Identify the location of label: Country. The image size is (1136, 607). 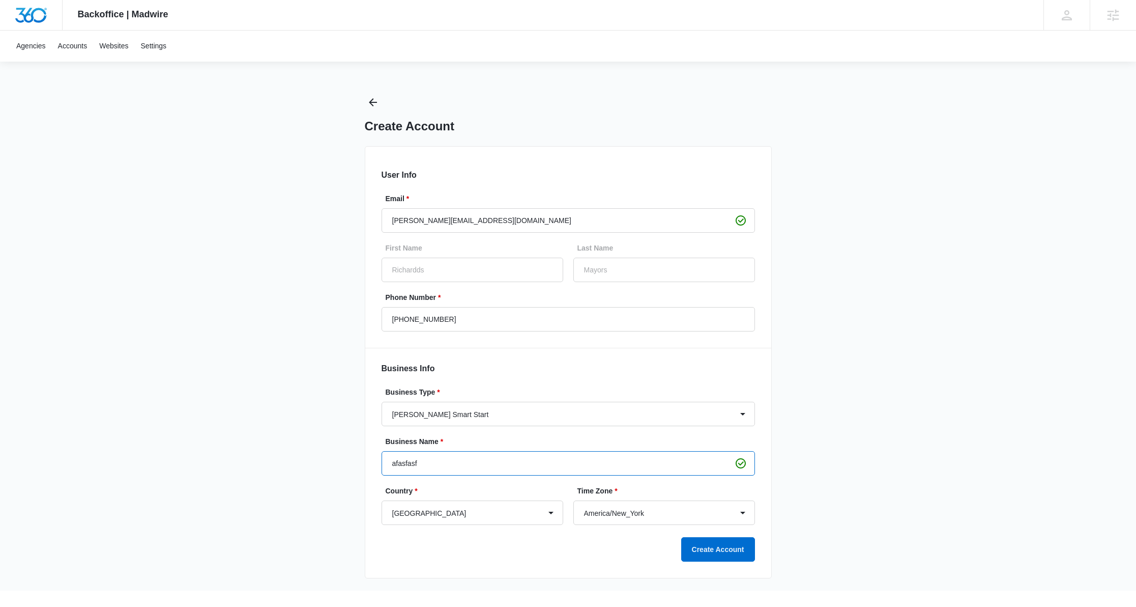
(476, 491).